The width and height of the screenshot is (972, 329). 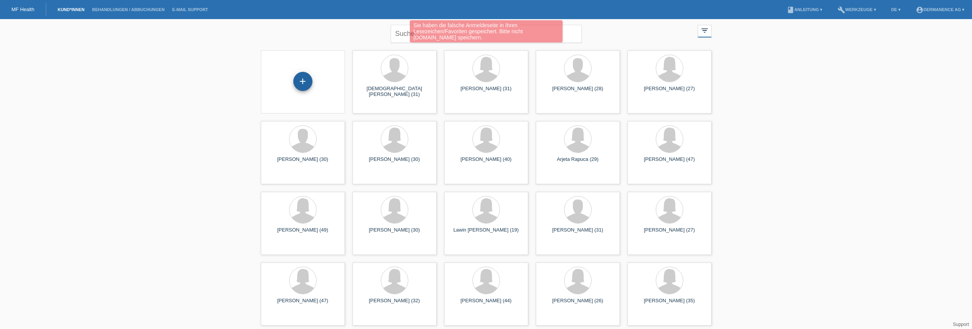 What do you see at coordinates (920, 10) in the screenshot?
I see `i: account_circle` at bounding box center [920, 10].